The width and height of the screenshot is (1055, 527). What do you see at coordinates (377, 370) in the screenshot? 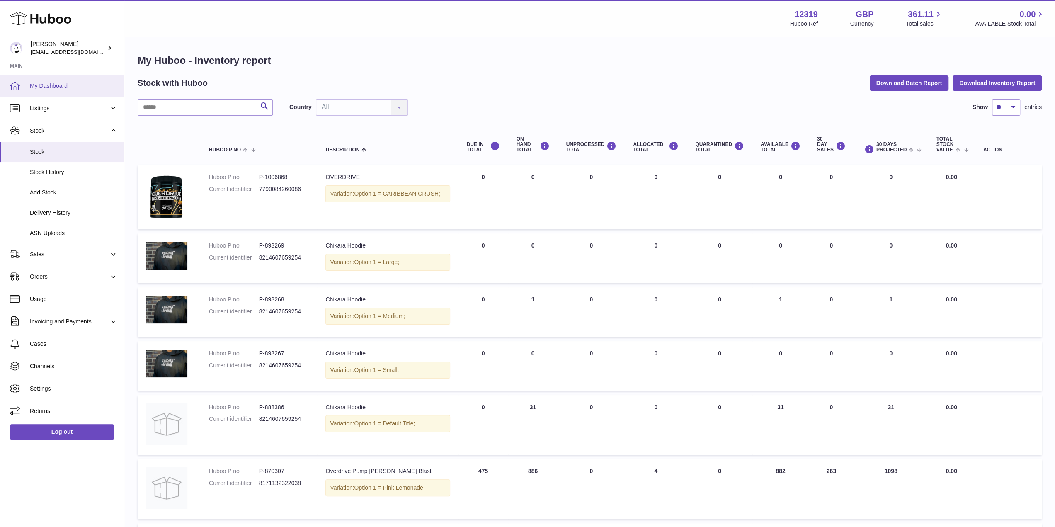
I see `span: Option 1 = Small;` at bounding box center [377, 370].